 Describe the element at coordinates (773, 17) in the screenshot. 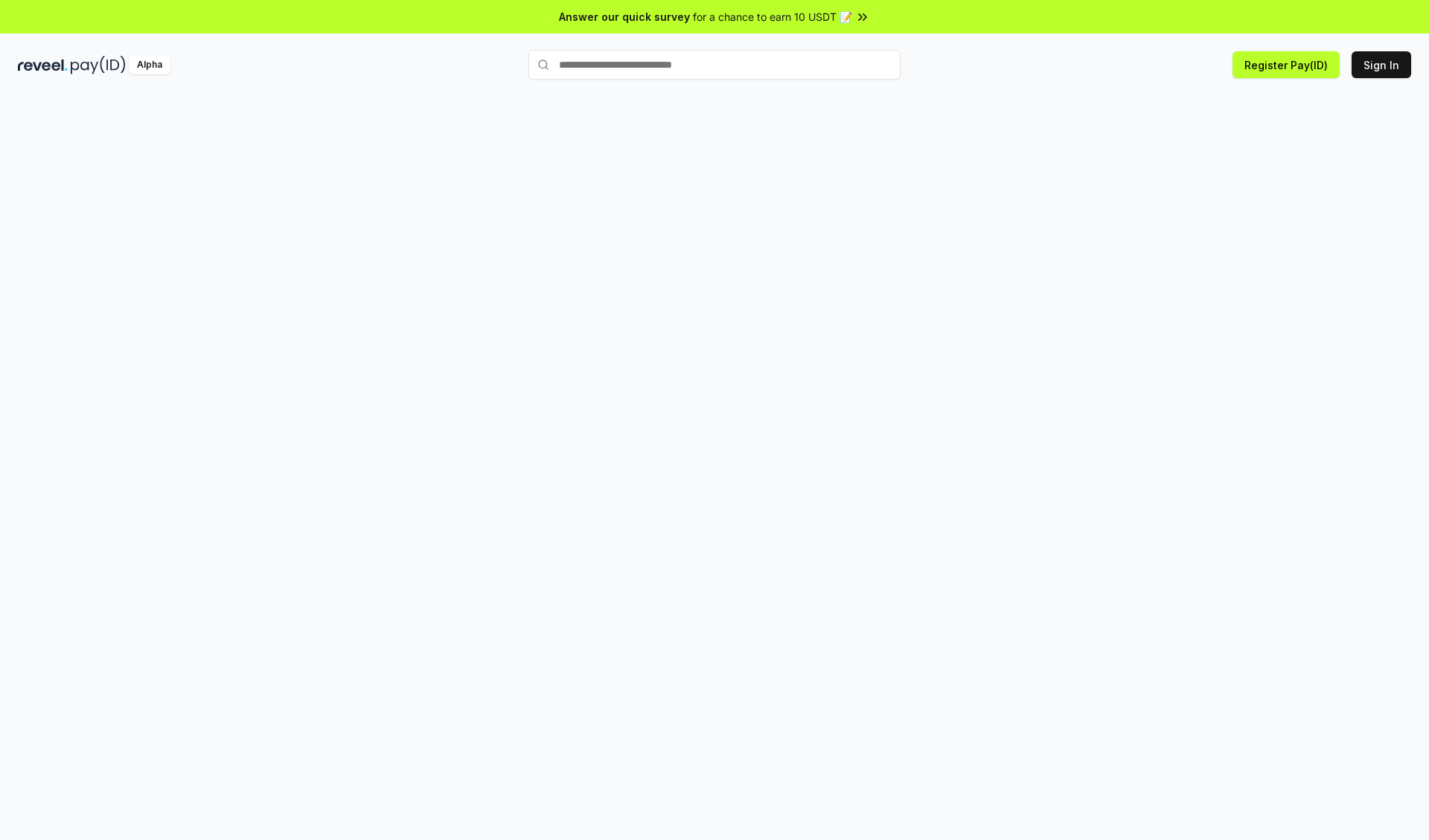

I see `span: for a chance to earn 10 USDT 📝` at that location.